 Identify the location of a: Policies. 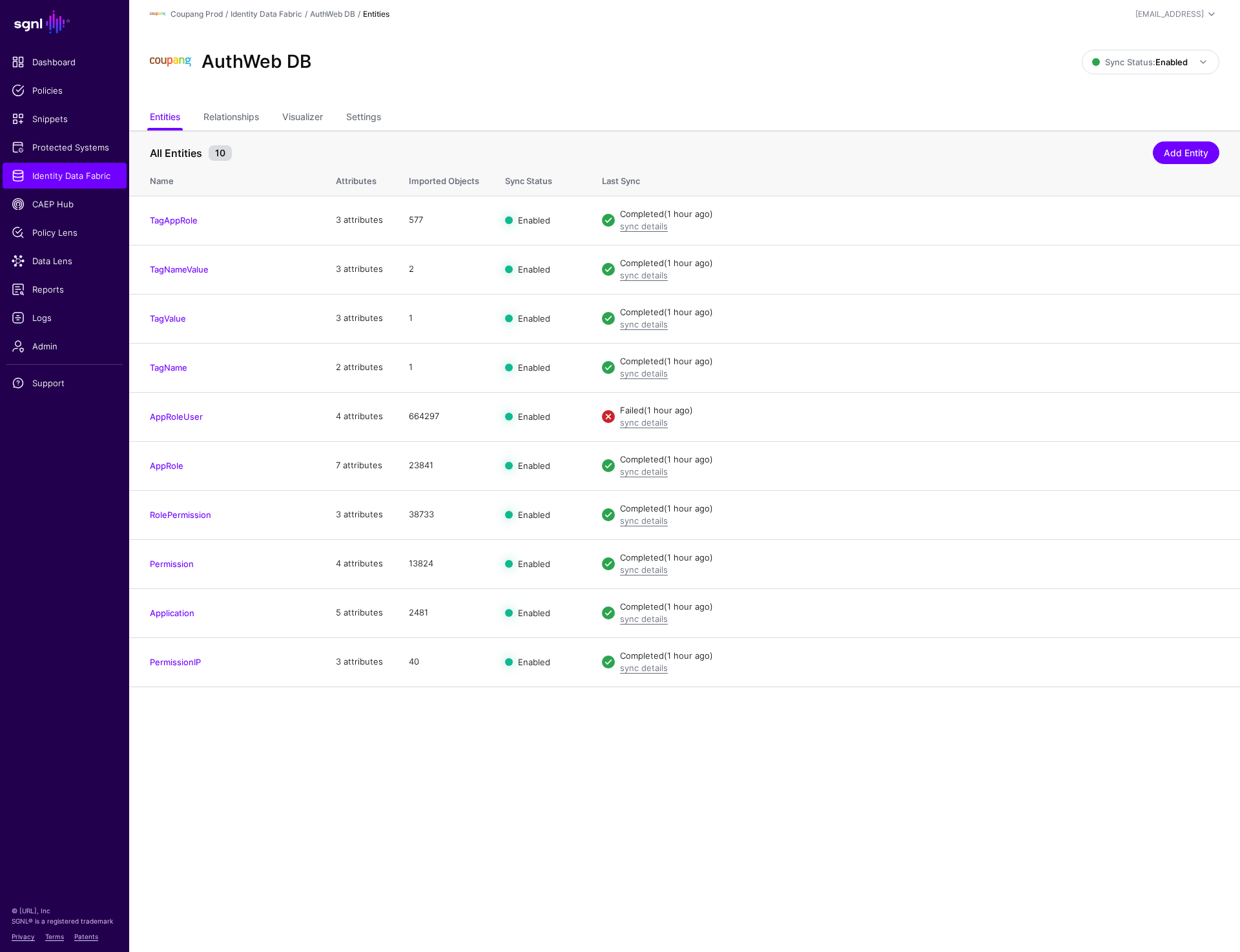
(64, 91).